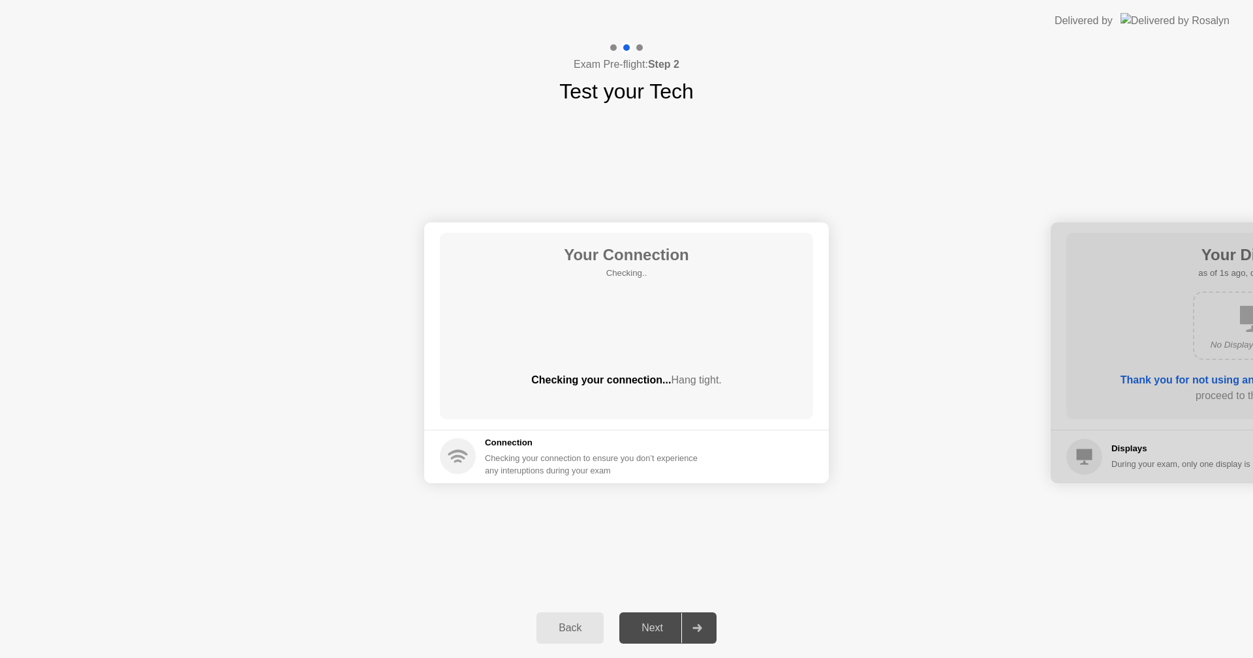  What do you see at coordinates (570, 628) in the screenshot?
I see `button: Back` at bounding box center [570, 628].